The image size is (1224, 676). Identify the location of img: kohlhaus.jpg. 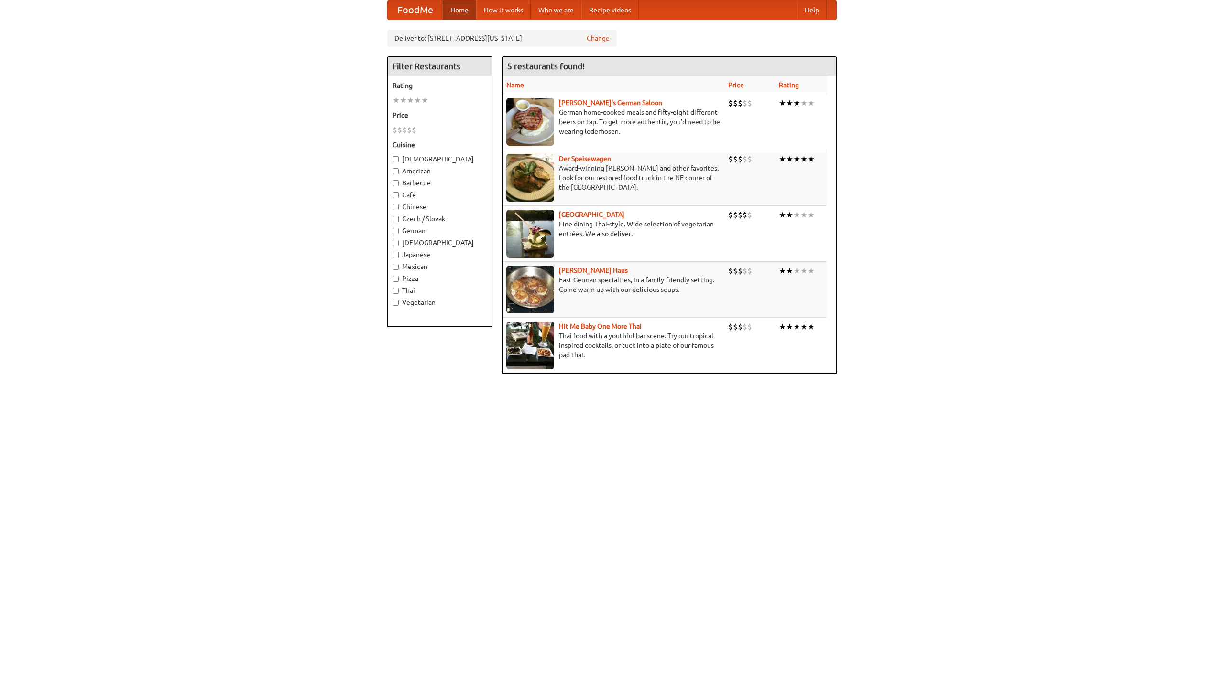
(530, 290).